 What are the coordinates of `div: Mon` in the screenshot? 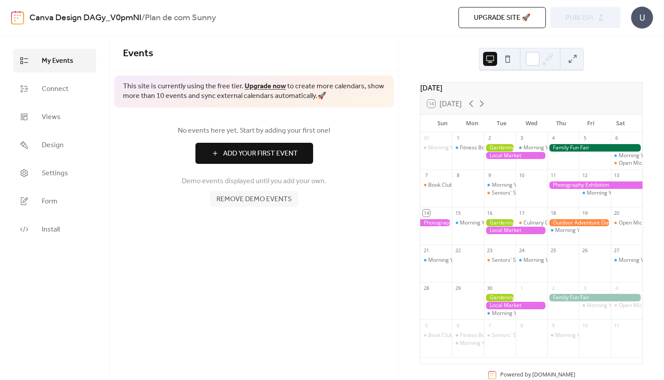 It's located at (472, 123).